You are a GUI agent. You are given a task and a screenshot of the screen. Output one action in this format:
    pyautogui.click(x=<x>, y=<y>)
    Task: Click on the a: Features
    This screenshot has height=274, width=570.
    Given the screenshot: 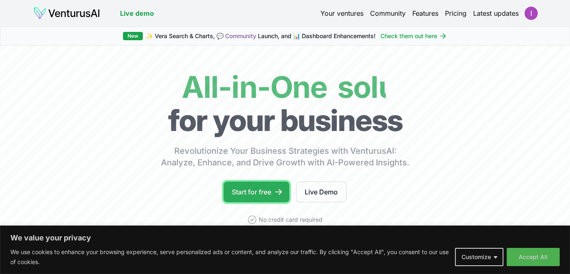 What is the action you would take?
    pyautogui.click(x=425, y=13)
    